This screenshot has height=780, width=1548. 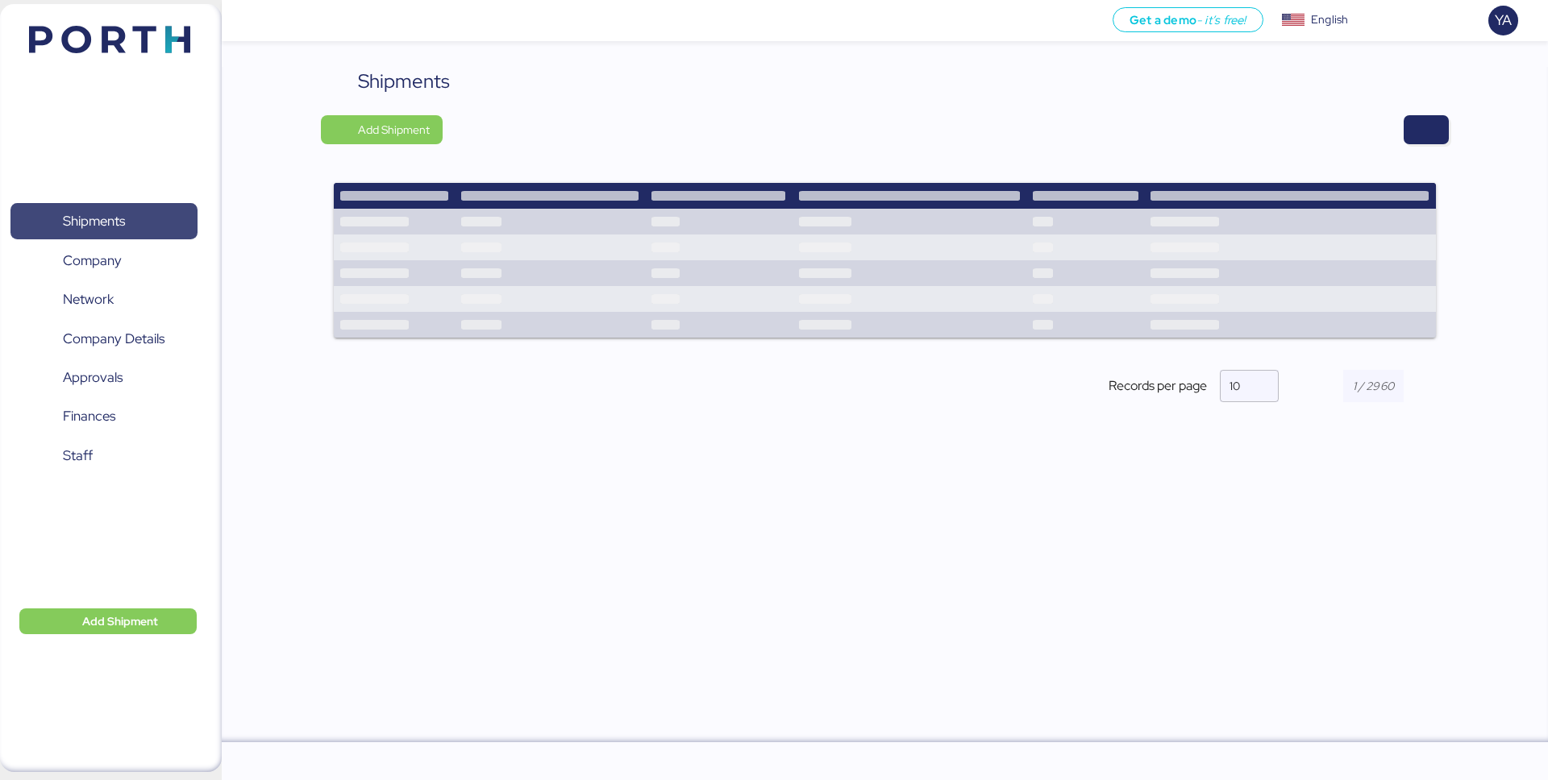 What do you see at coordinates (104, 378) in the screenshot?
I see `a: Approvals` at bounding box center [104, 378].